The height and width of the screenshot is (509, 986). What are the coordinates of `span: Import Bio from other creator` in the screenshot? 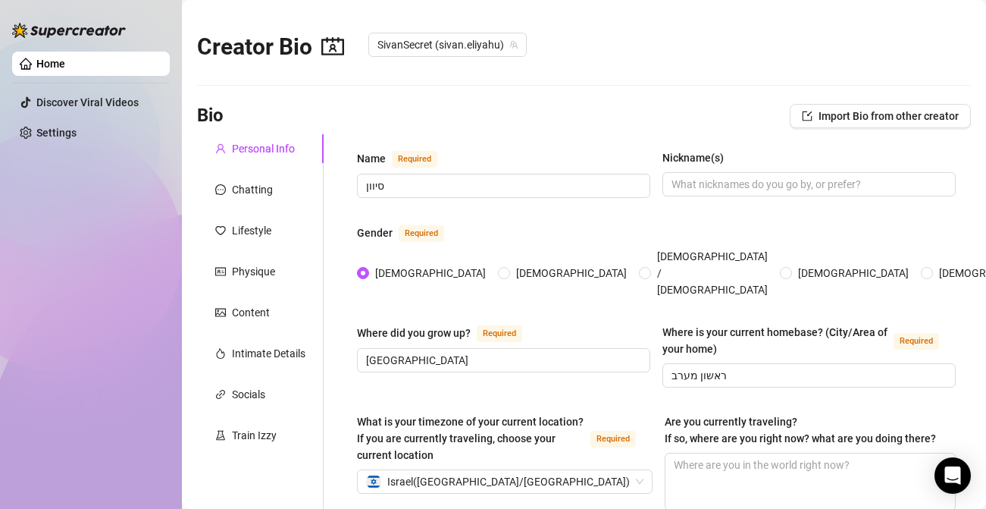 It's located at (888, 116).